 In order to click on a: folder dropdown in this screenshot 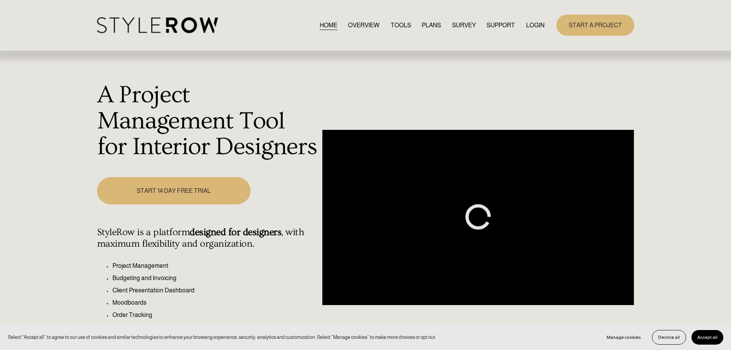, I will do `click(501, 25)`.